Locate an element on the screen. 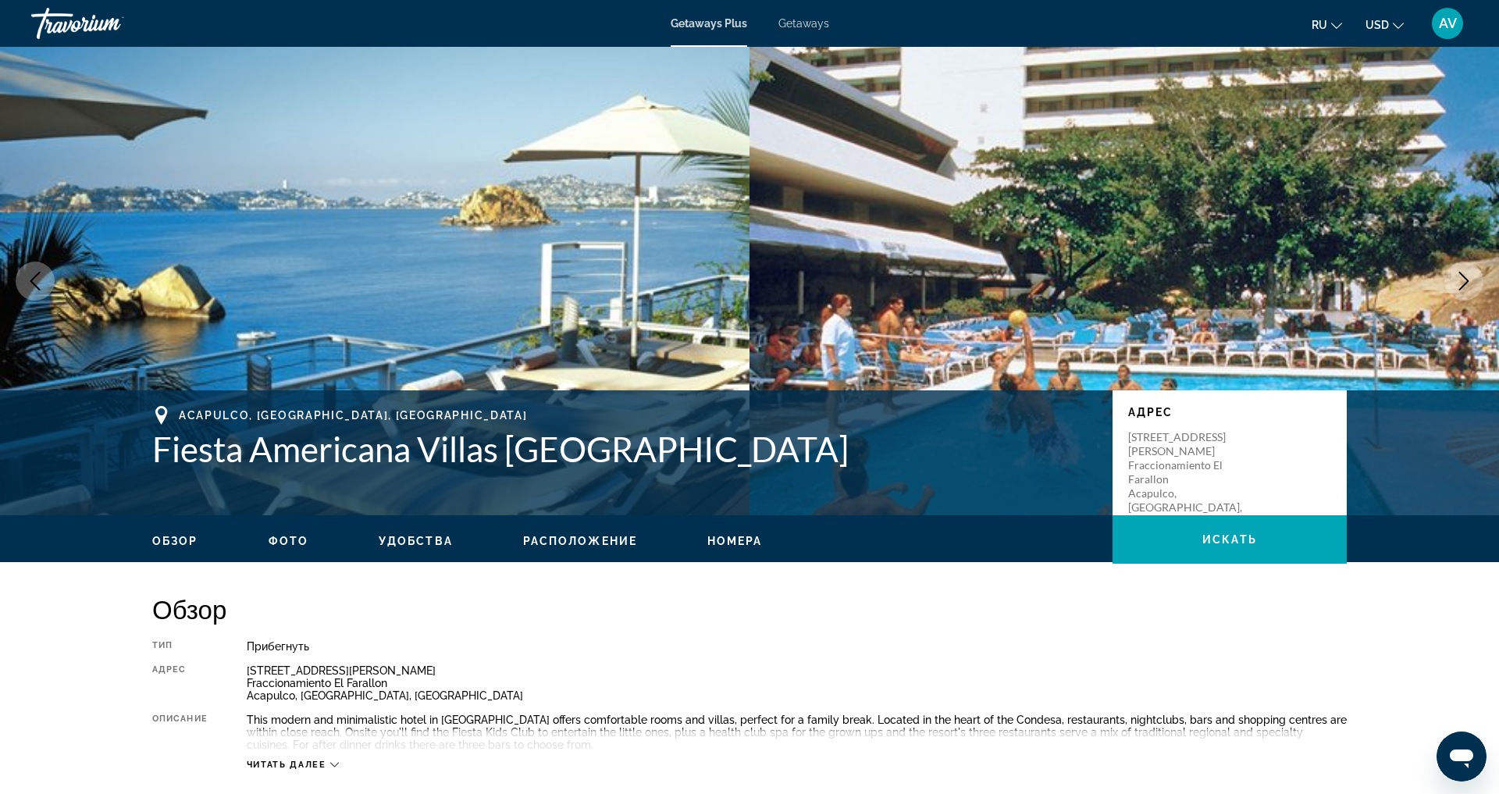 The height and width of the screenshot is (794, 1499). button: Change language is located at coordinates (1327, 24).